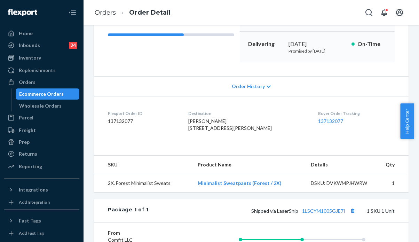 Image resolution: width=419 pixels, height=242 pixels. I want to click on button: Close Navigation, so click(72, 13).